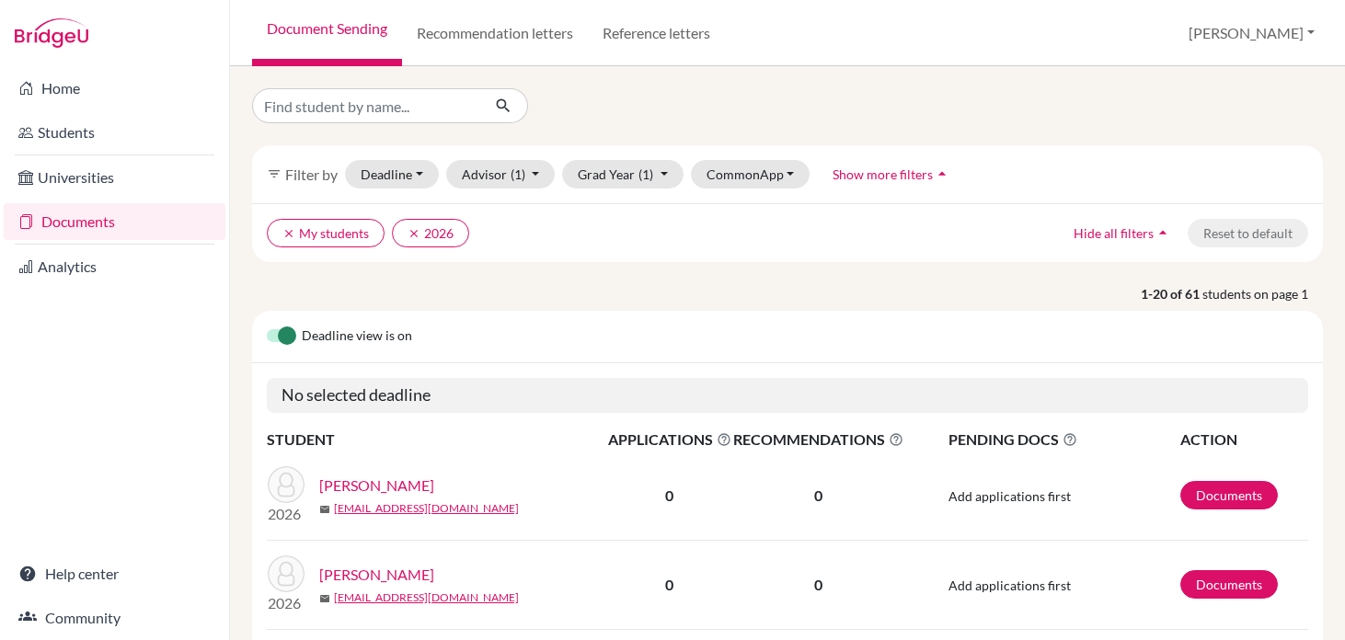 The height and width of the screenshot is (640, 1345). I want to click on a: Help center, so click(114, 574).